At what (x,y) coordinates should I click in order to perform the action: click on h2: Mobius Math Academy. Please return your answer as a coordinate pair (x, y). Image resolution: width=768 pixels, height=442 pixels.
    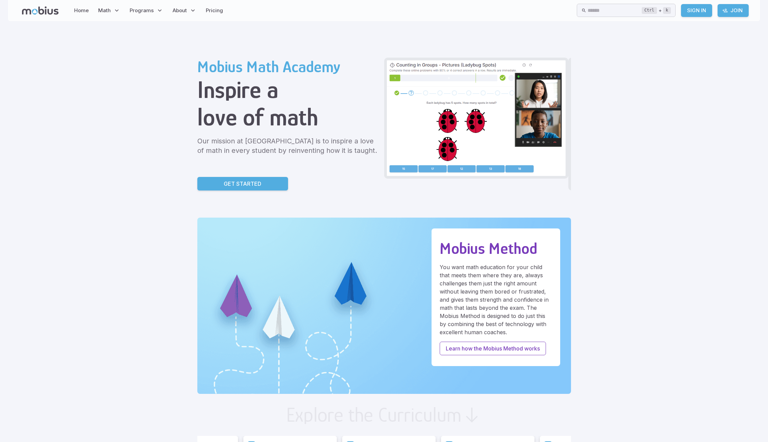
    Looking at the image, I should click on (288, 67).